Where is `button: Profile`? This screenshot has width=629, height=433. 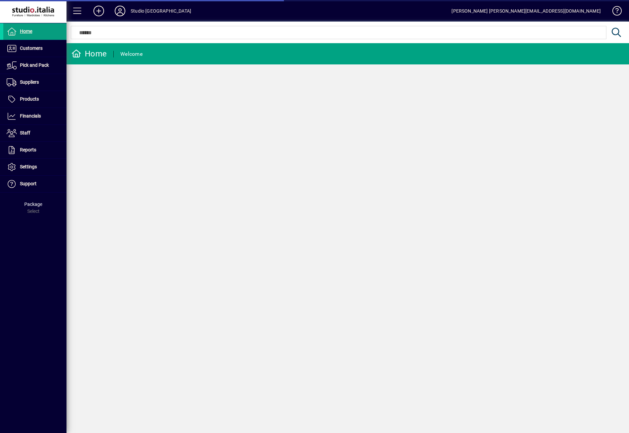 button: Profile is located at coordinates (120, 11).